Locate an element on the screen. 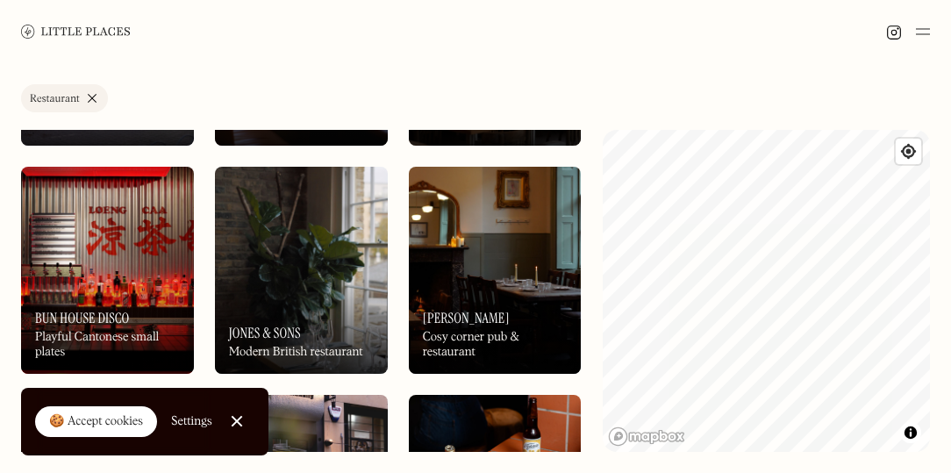  div: Modern British restaurant is located at coordinates (296, 352).